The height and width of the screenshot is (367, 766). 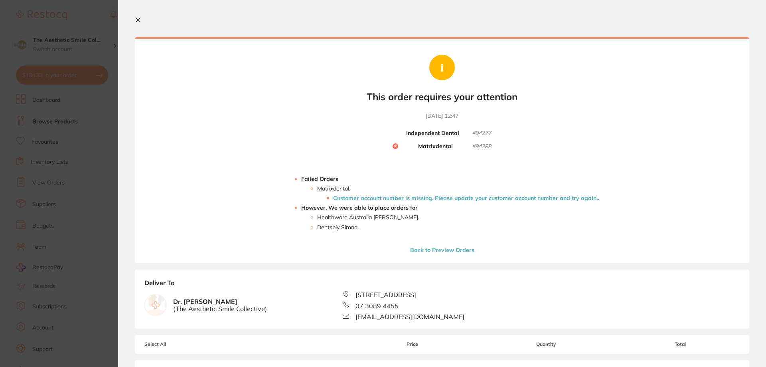 What do you see at coordinates (432, 133) in the screenshot?
I see `b: Independent Dental` at bounding box center [432, 133].